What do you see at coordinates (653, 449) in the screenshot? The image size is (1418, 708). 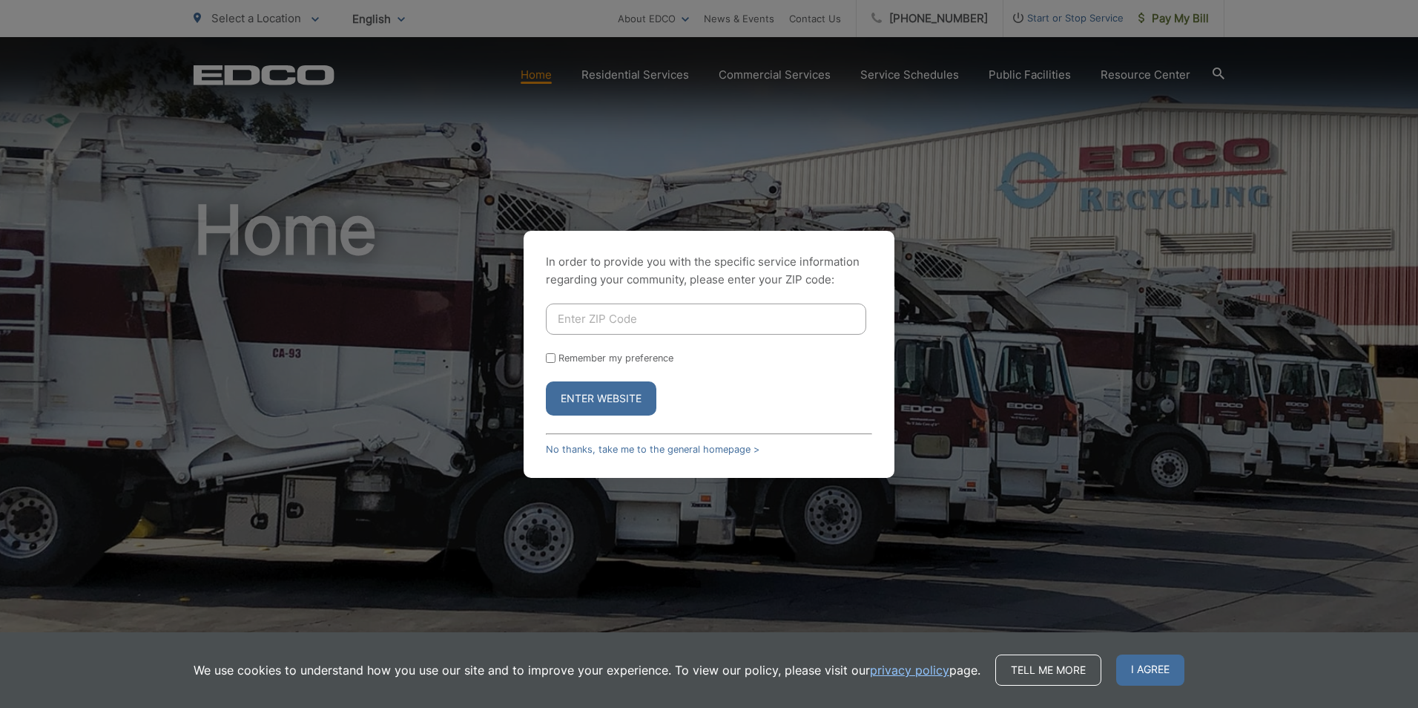 I see `a: No thanks, take me to the general homepage >` at bounding box center [653, 449].